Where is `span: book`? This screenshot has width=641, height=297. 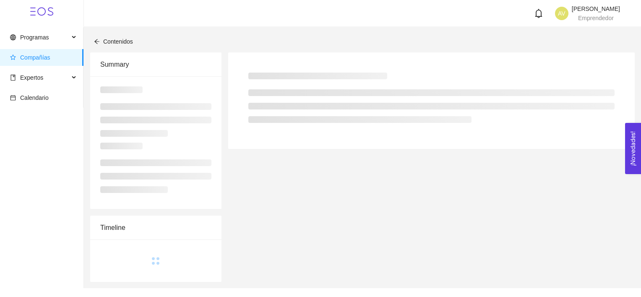
span: book is located at coordinates (13, 78).